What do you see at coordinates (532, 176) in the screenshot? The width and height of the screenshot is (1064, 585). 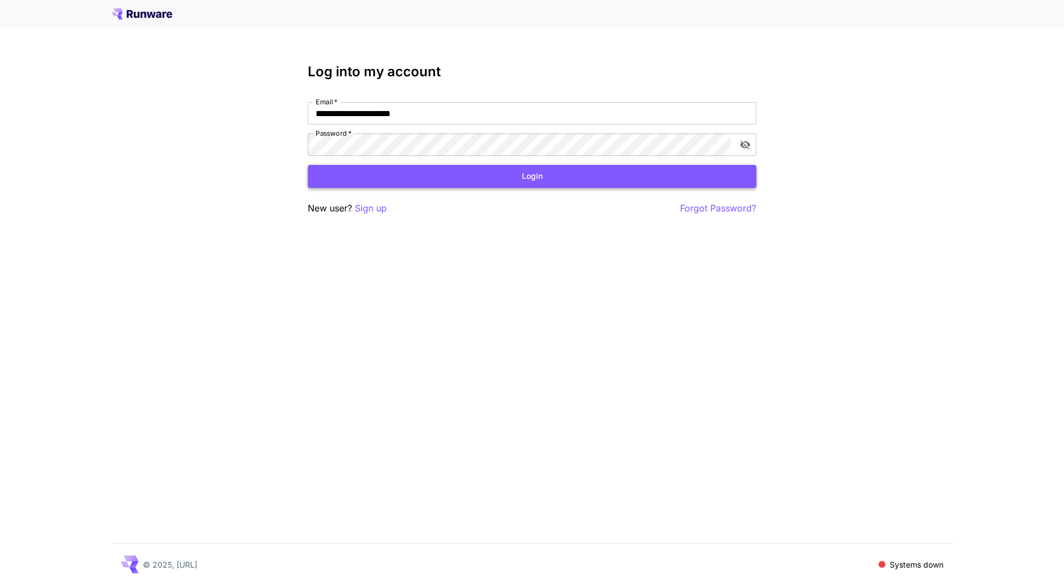 I see `button: Login` at bounding box center [532, 176].